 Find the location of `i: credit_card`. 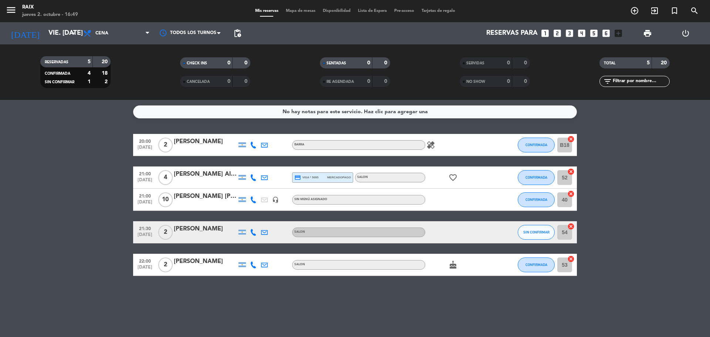

i: credit_card is located at coordinates (298, 177).